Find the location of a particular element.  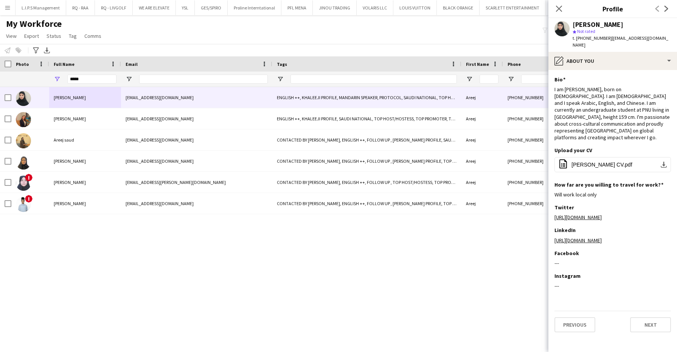

span: Comms is located at coordinates (93, 36).